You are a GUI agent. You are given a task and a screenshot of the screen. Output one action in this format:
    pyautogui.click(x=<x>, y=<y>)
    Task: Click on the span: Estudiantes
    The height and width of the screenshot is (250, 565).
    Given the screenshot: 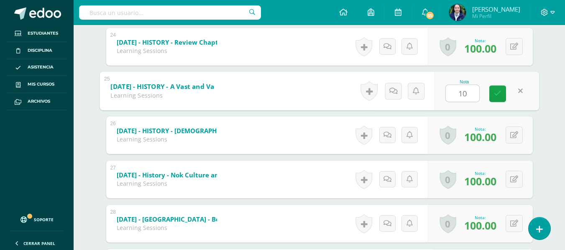 What is the action you would take?
    pyautogui.click(x=43, y=33)
    